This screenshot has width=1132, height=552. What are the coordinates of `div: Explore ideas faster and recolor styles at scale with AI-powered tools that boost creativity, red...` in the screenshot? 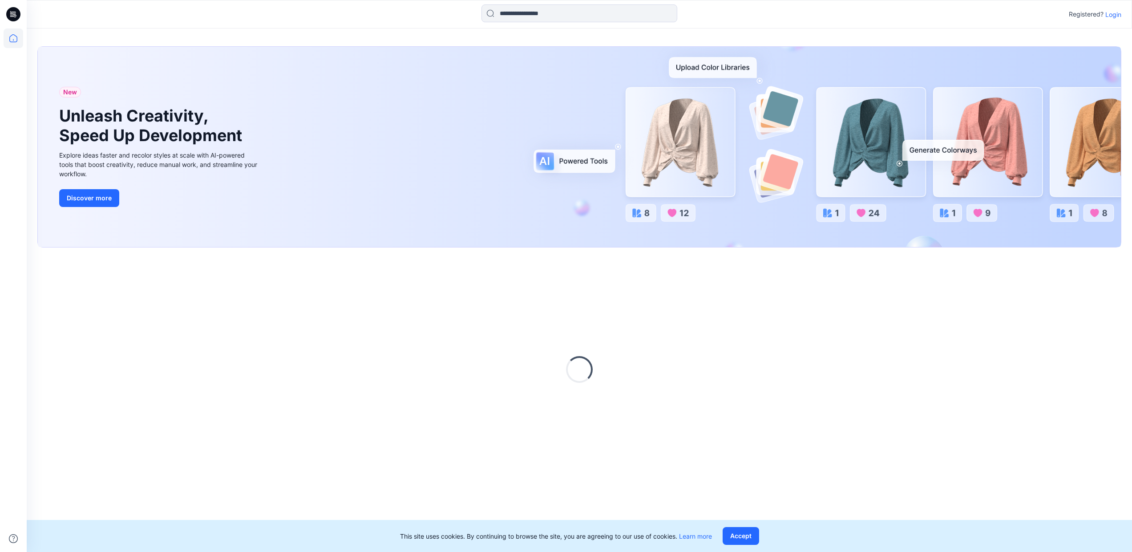 It's located at (159, 164).